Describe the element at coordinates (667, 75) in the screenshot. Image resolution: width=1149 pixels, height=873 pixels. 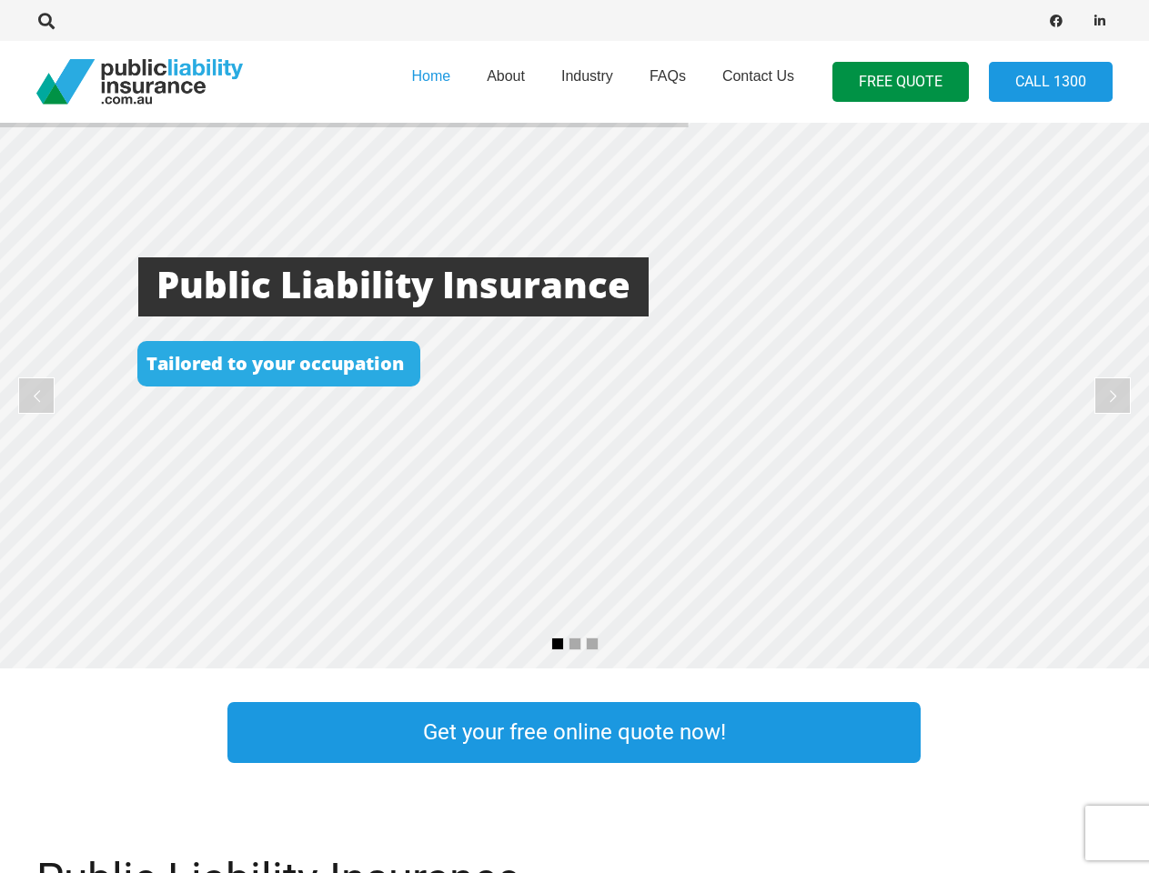
I see `span: FAQs` at that location.